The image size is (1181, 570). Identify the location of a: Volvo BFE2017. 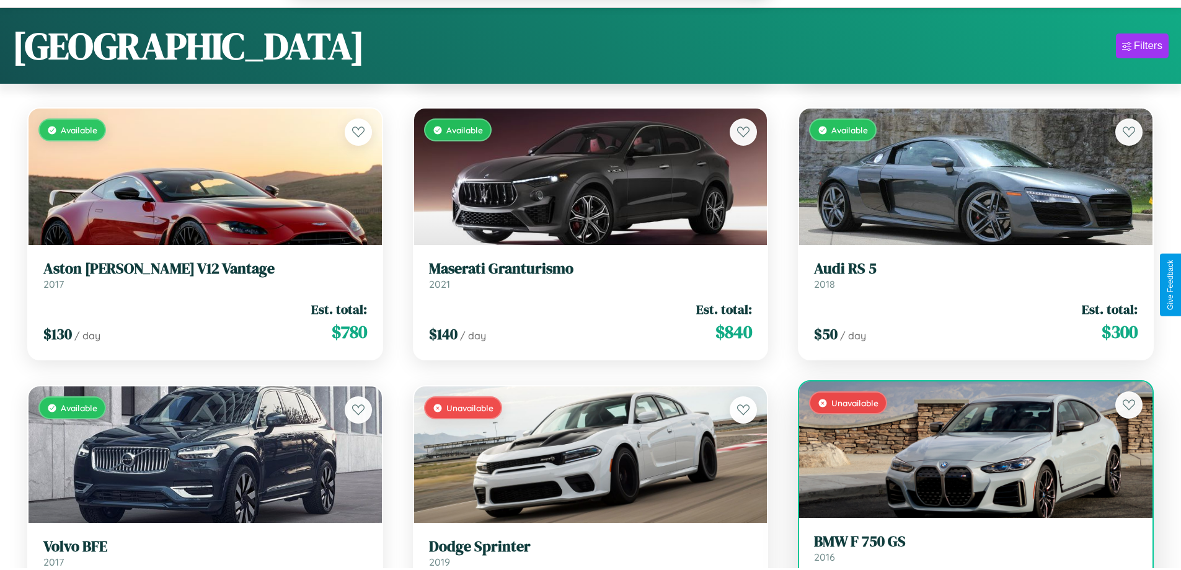
(205, 552).